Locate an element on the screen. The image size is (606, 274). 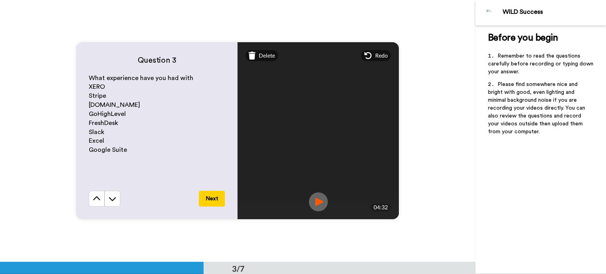
button: Next is located at coordinates (212, 199).